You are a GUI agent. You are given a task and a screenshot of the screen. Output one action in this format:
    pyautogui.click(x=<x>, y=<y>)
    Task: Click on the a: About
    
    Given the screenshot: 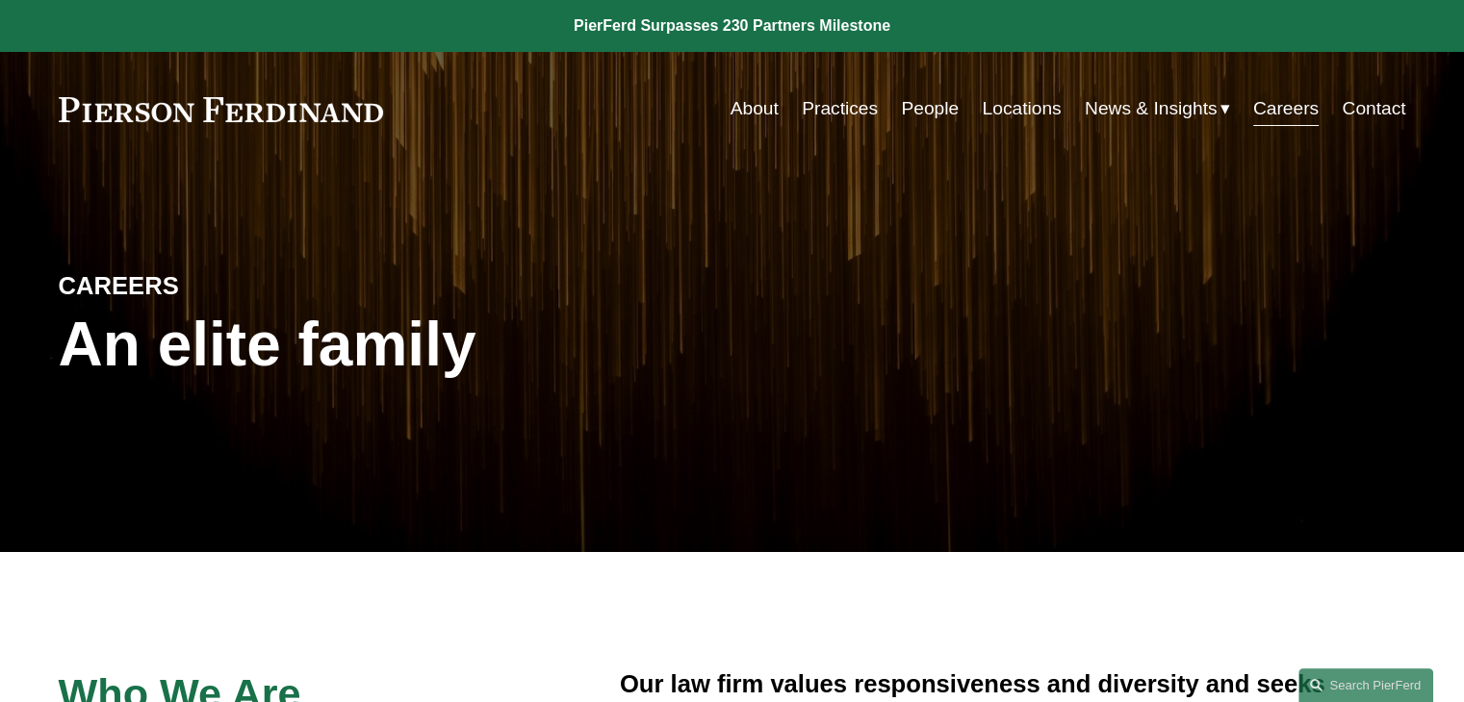 What is the action you would take?
    pyautogui.click(x=754, y=109)
    